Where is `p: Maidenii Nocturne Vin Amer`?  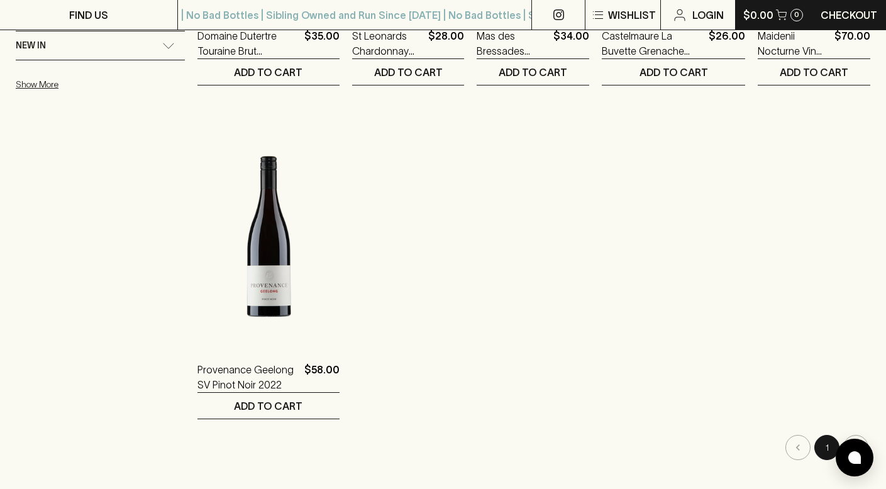 p: Maidenii Nocturne Vin Amer is located at coordinates (793, 43).